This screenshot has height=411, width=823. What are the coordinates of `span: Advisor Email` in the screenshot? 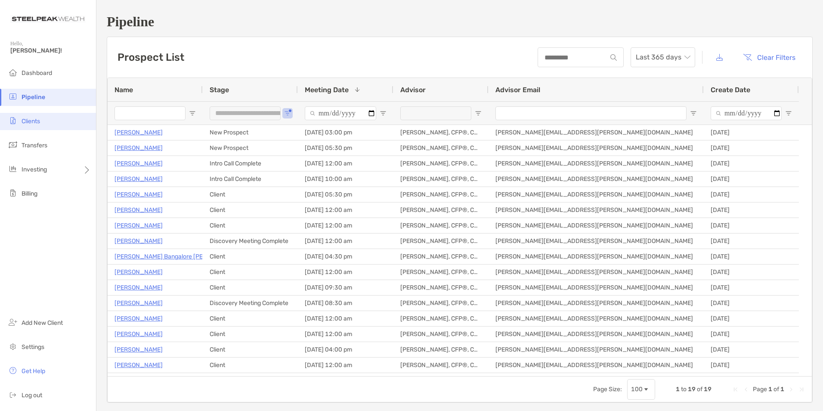 It's located at (518, 90).